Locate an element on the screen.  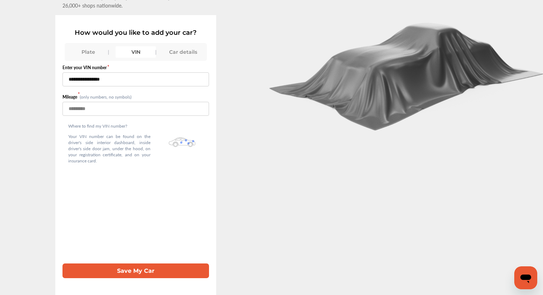
img: olbwX0zPblBWoAAAAASUVORK5CYII= is located at coordinates (182, 142).